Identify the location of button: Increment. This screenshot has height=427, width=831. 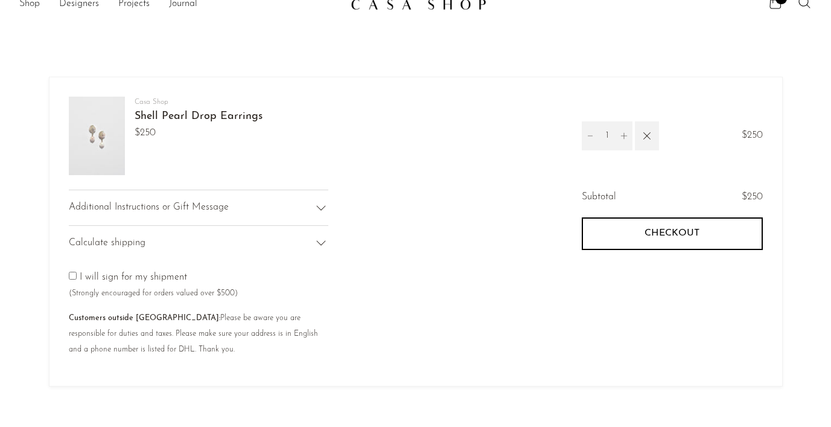
(624, 136).